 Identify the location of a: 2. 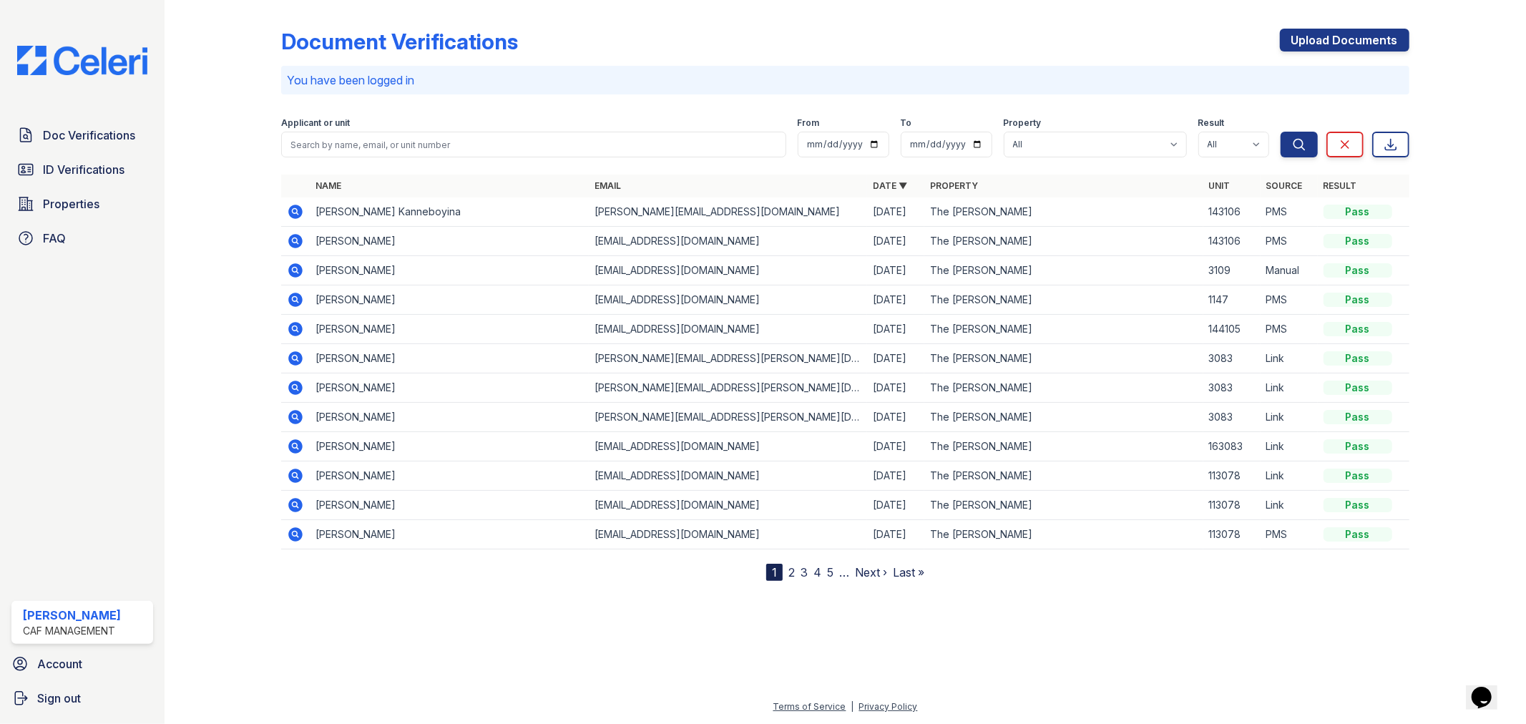
(792, 573).